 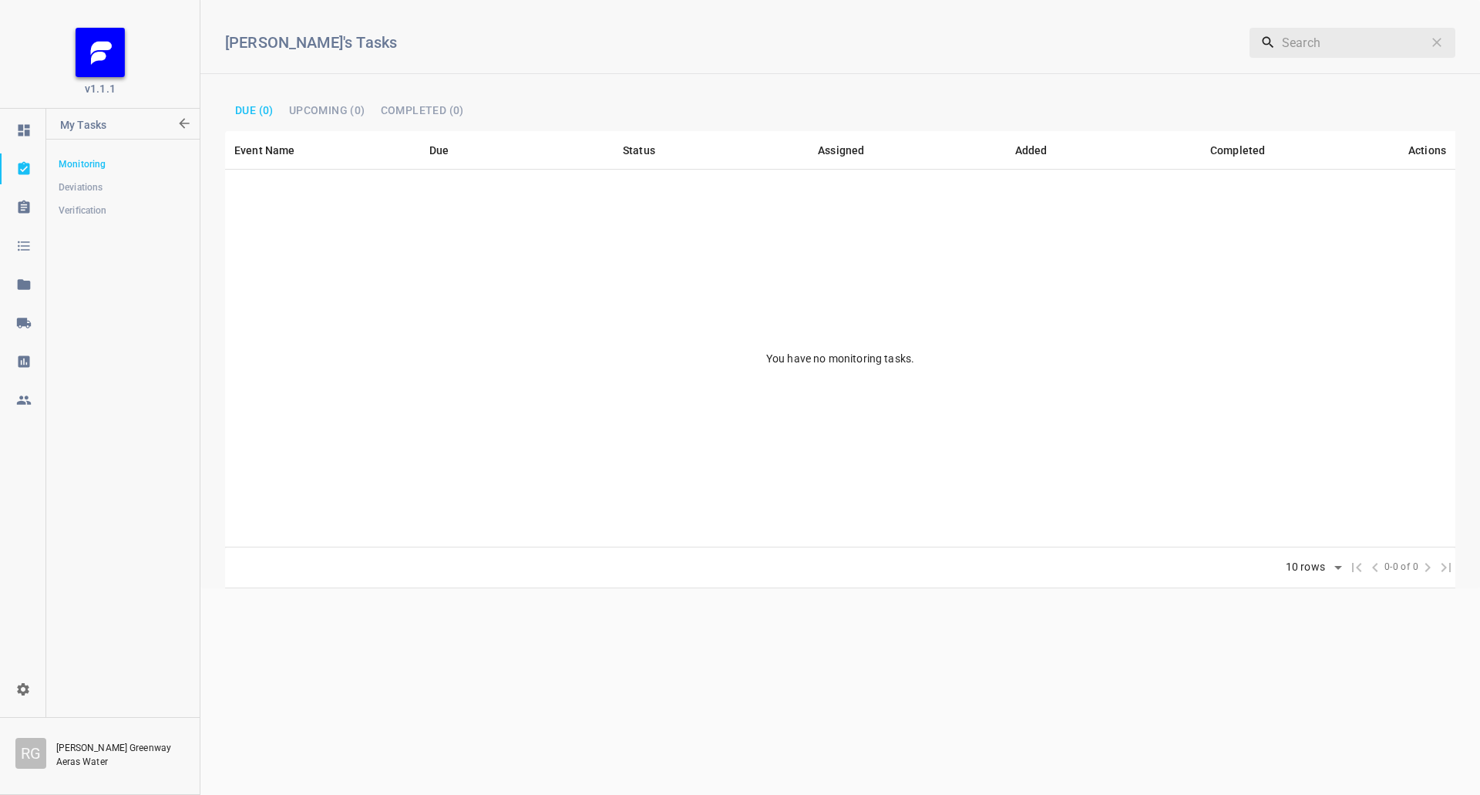 What do you see at coordinates (1247, 150) in the screenshot?
I see `span: Completed` at bounding box center [1247, 150].